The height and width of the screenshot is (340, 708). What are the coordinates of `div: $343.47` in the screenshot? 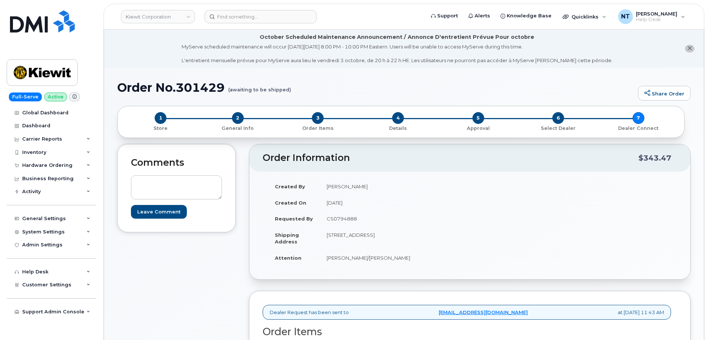 It's located at (654, 158).